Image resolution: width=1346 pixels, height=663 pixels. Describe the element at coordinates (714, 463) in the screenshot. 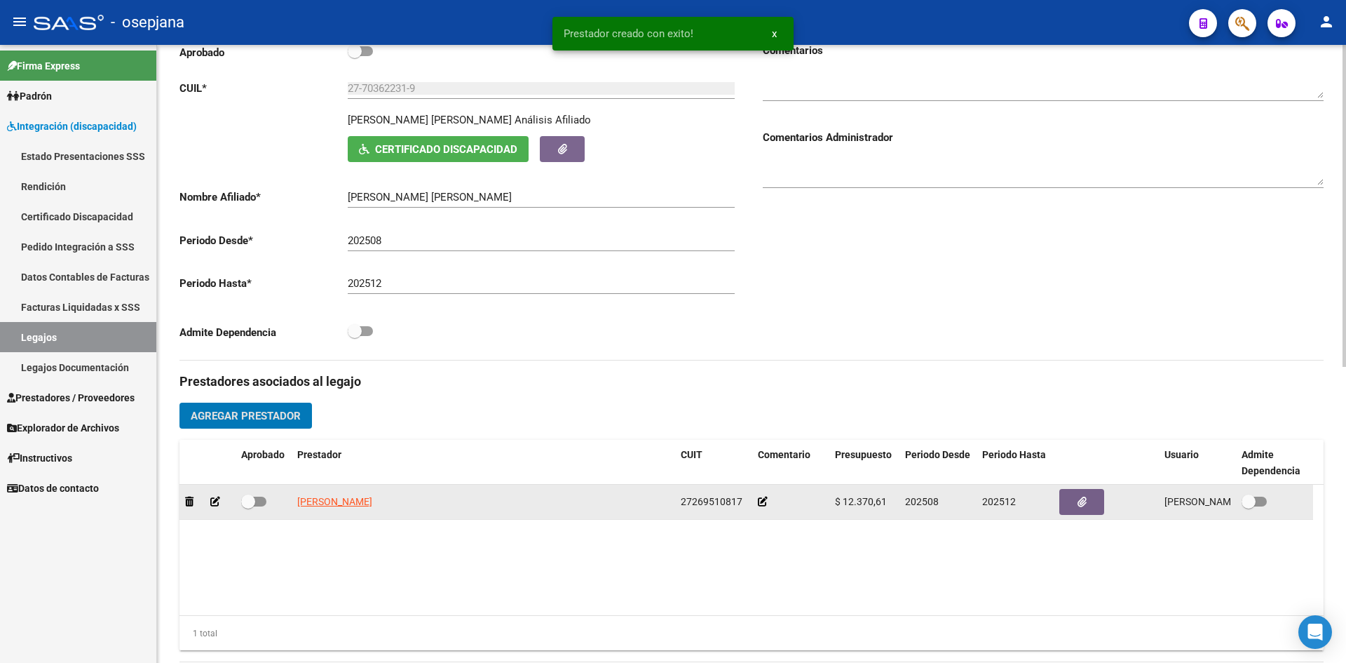

I see `datatable-header-cell: CUIT` at that location.